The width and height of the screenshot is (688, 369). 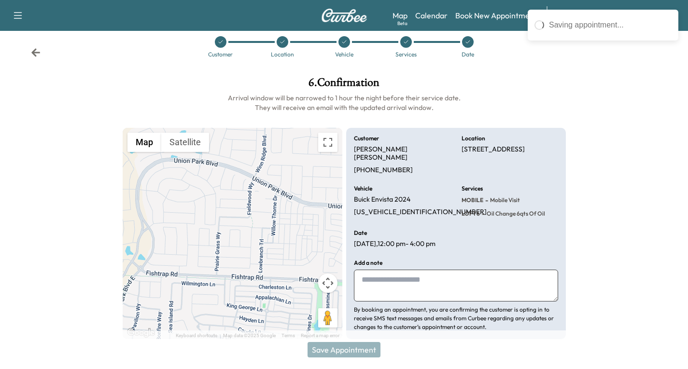 I want to click on button: Show street map, so click(x=144, y=142).